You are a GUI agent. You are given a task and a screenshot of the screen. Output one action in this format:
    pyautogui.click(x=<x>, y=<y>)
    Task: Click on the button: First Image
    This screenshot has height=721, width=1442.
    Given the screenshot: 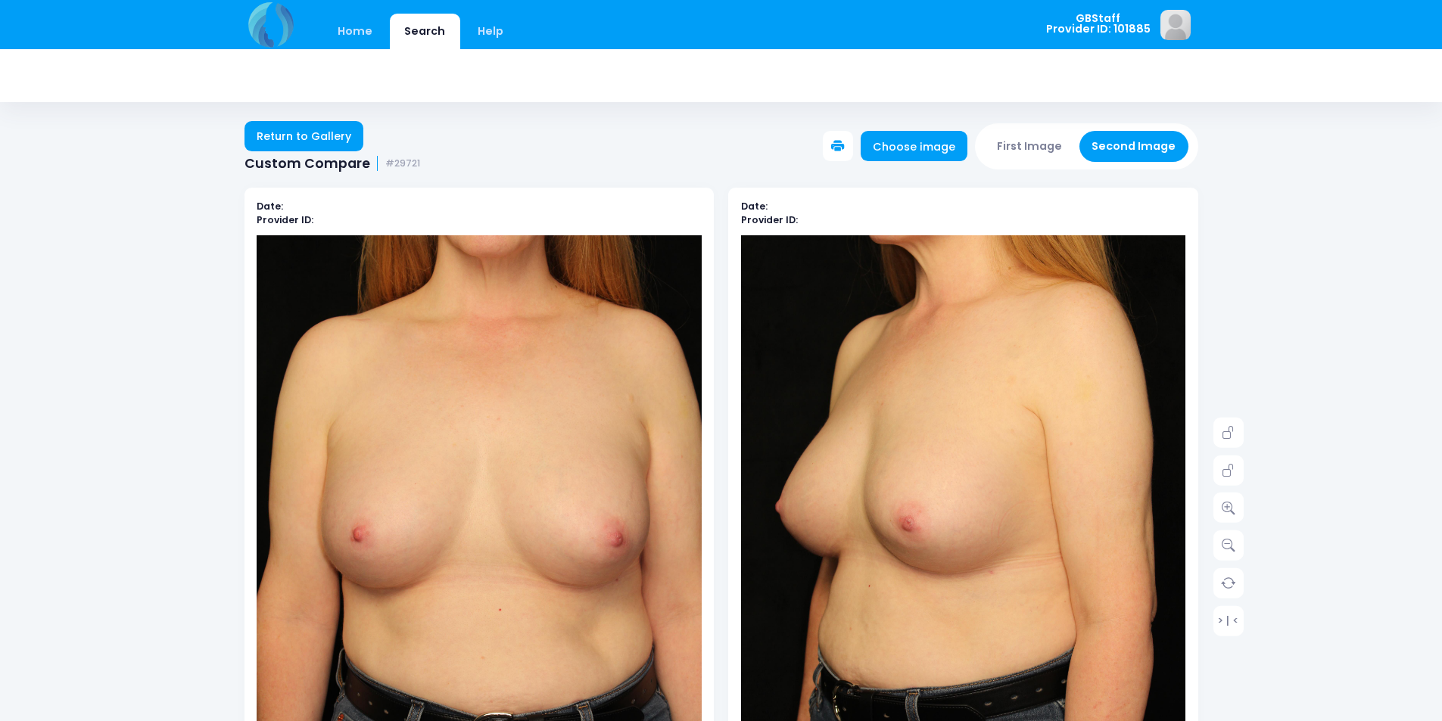 What is the action you would take?
    pyautogui.click(x=1029, y=146)
    